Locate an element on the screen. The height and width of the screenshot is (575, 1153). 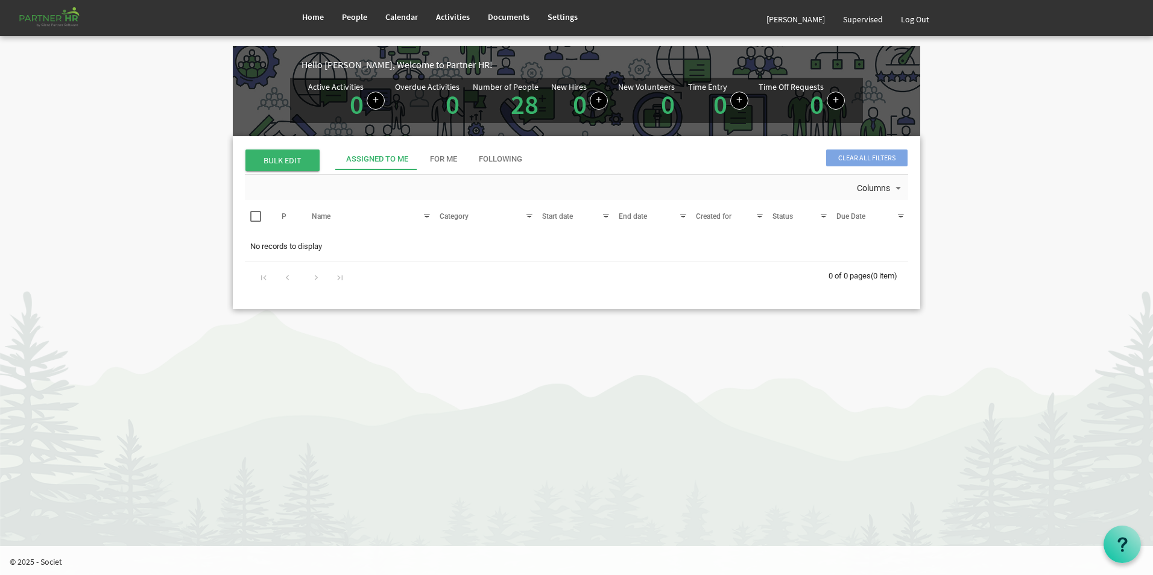
a: 28 is located at coordinates (524, 104).